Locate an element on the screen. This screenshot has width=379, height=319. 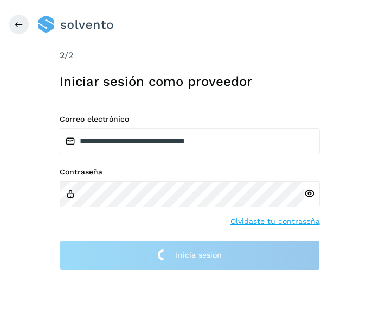
button: Inicia sesión is located at coordinates (190, 255).